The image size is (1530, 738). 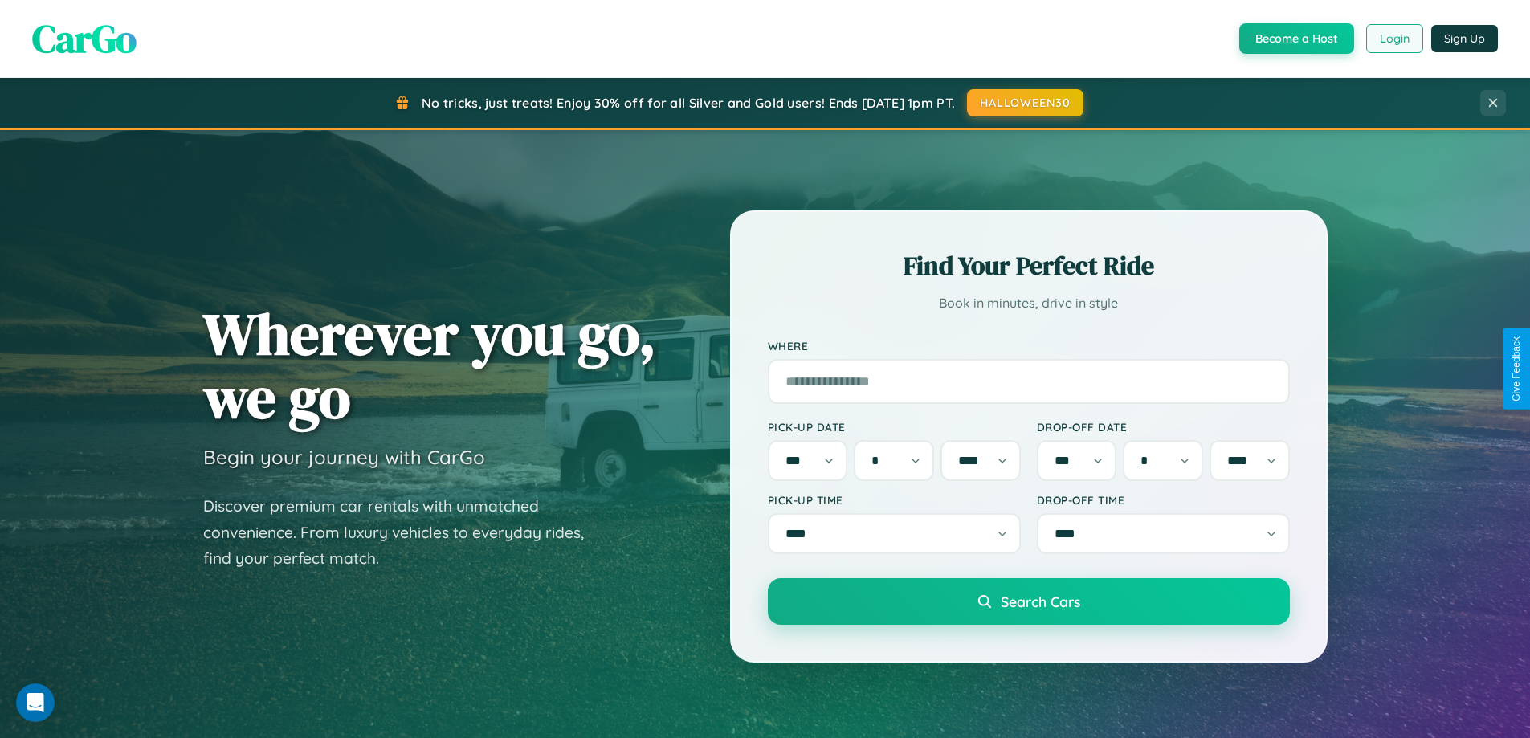 I want to click on label: Drop-off Date, so click(x=1163, y=426).